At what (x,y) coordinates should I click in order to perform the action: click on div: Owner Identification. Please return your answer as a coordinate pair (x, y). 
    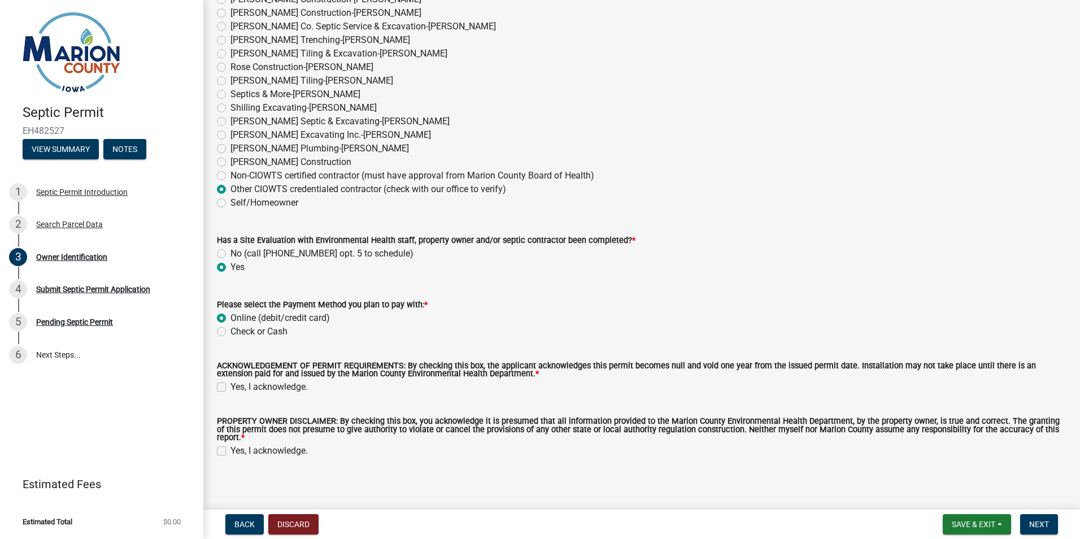
    Looking at the image, I should click on (72, 257).